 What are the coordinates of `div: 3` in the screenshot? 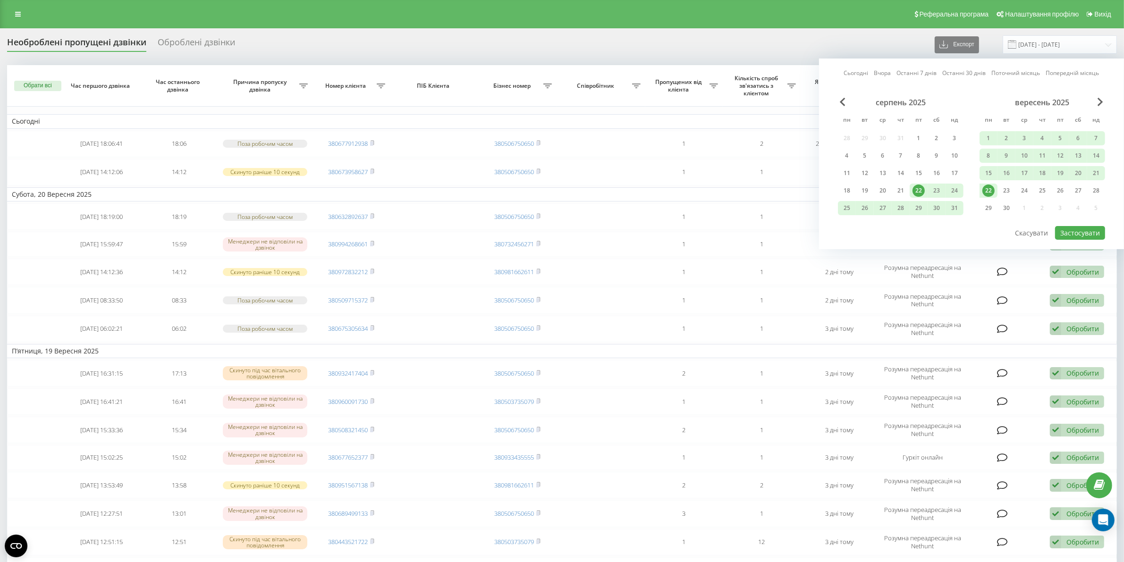 It's located at (1024, 138).